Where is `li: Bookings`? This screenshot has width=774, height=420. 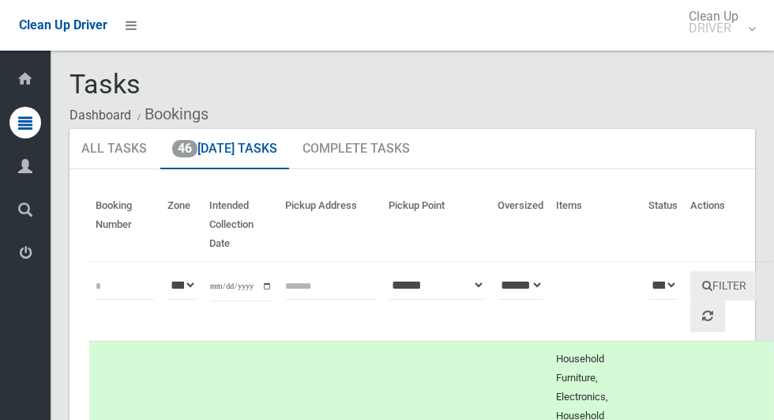 li: Bookings is located at coordinates (171, 114).